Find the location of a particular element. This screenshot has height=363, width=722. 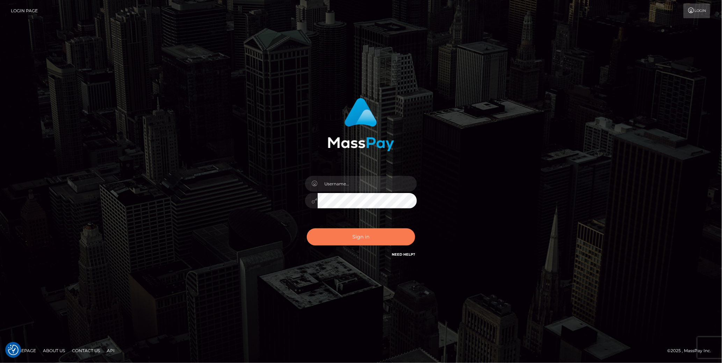

a: Contact Us is located at coordinates (86, 350).